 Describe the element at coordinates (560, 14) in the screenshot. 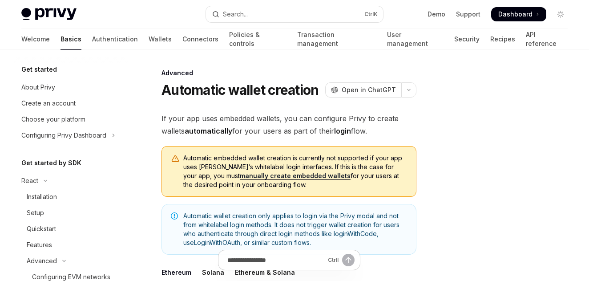

I see `button: Toggle dark mode` at that location.